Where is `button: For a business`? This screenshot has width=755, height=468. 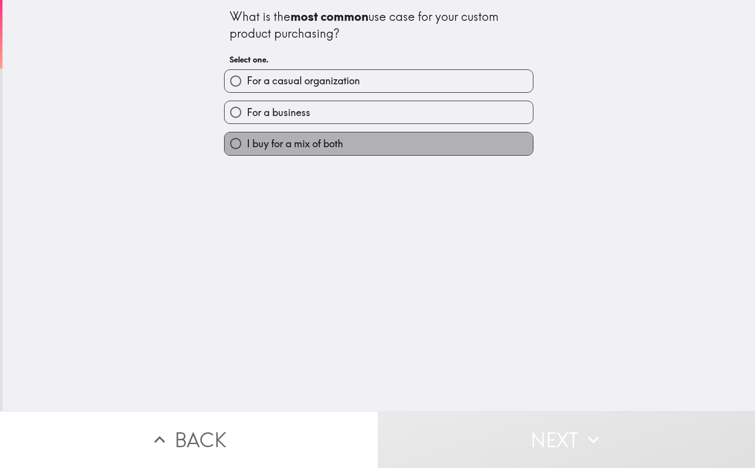
button: For a business is located at coordinates (379, 112).